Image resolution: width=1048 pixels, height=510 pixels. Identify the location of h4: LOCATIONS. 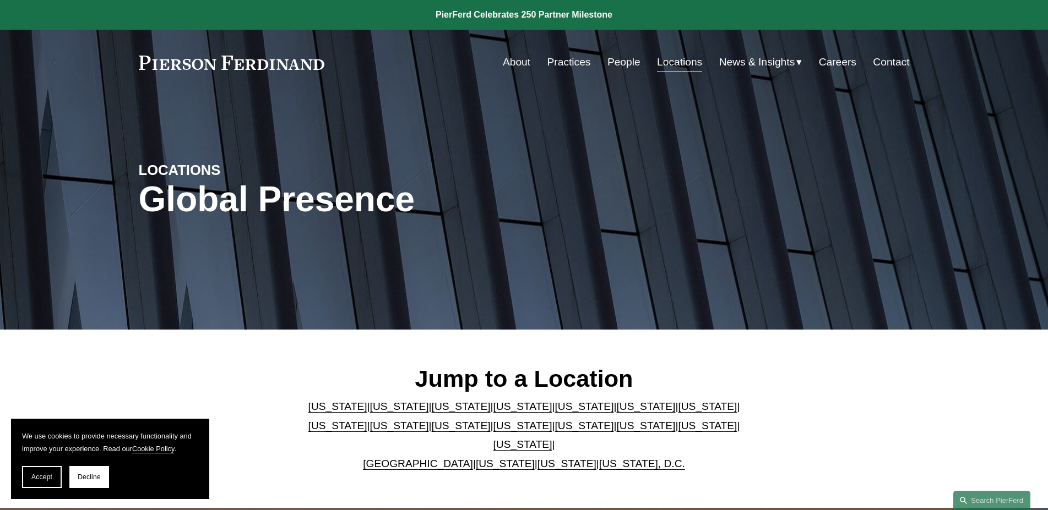
(235, 170).